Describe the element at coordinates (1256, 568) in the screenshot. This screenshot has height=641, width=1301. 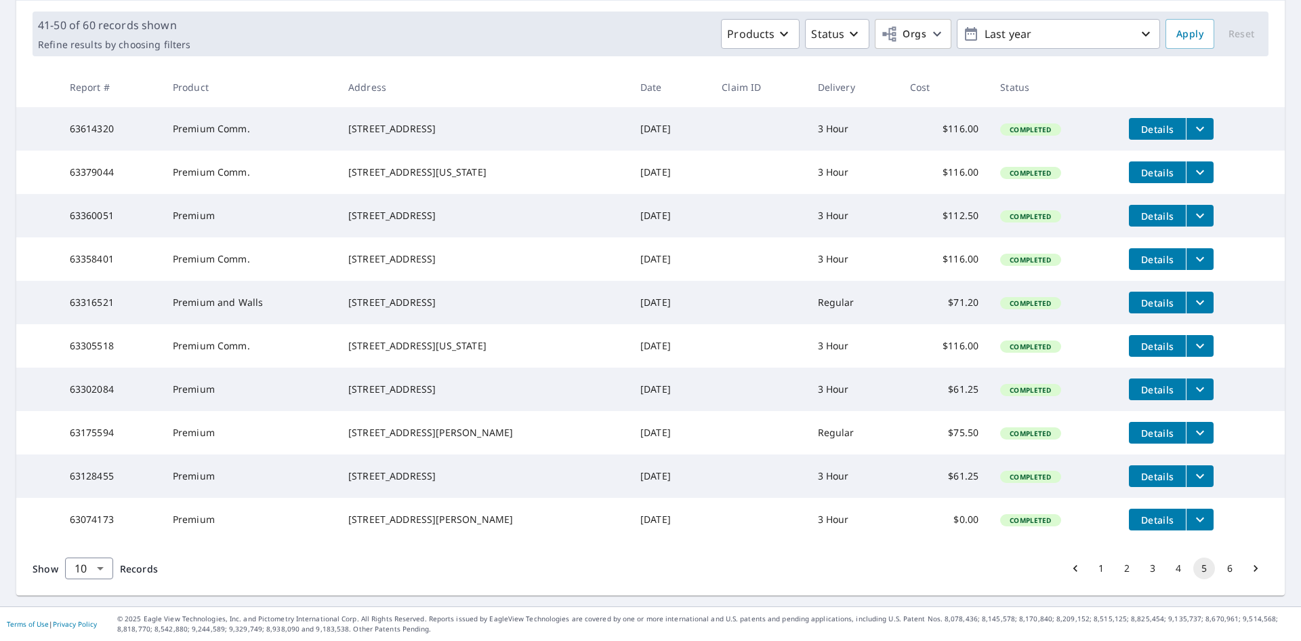
I see `button: Go to next page` at that location.